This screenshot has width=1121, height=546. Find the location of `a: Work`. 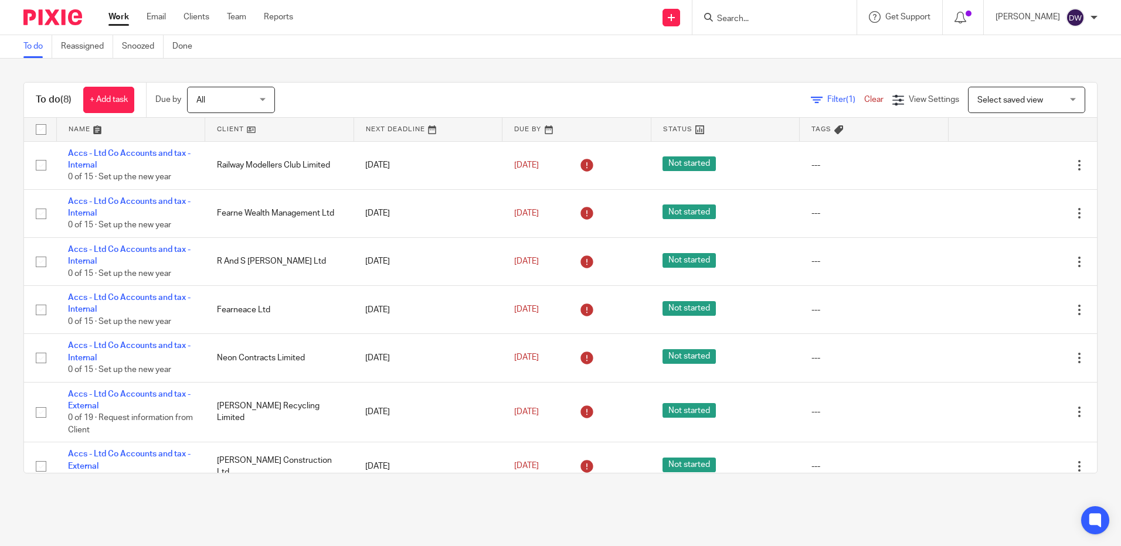

a: Work is located at coordinates (118, 17).